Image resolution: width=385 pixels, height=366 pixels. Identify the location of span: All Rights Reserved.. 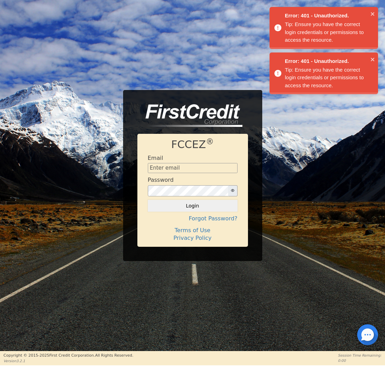
(114, 356).